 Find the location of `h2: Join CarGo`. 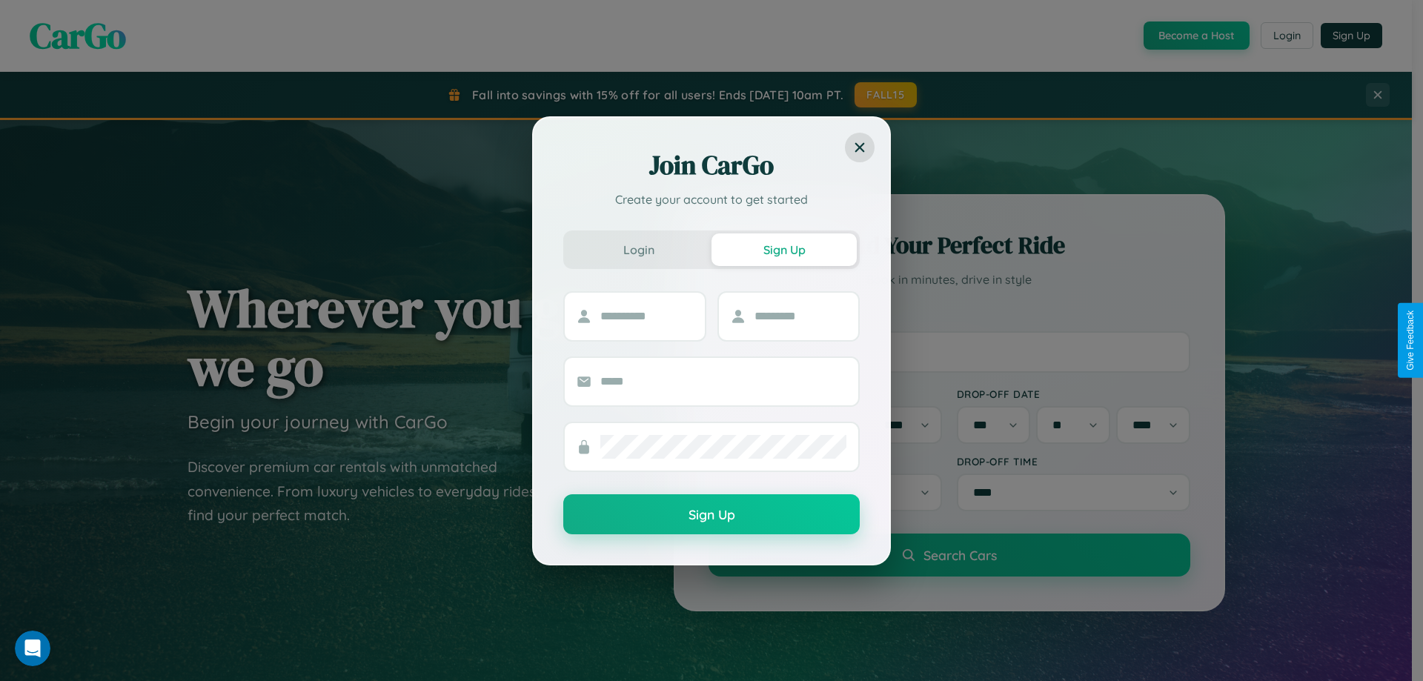

h2: Join CarGo is located at coordinates (712, 165).